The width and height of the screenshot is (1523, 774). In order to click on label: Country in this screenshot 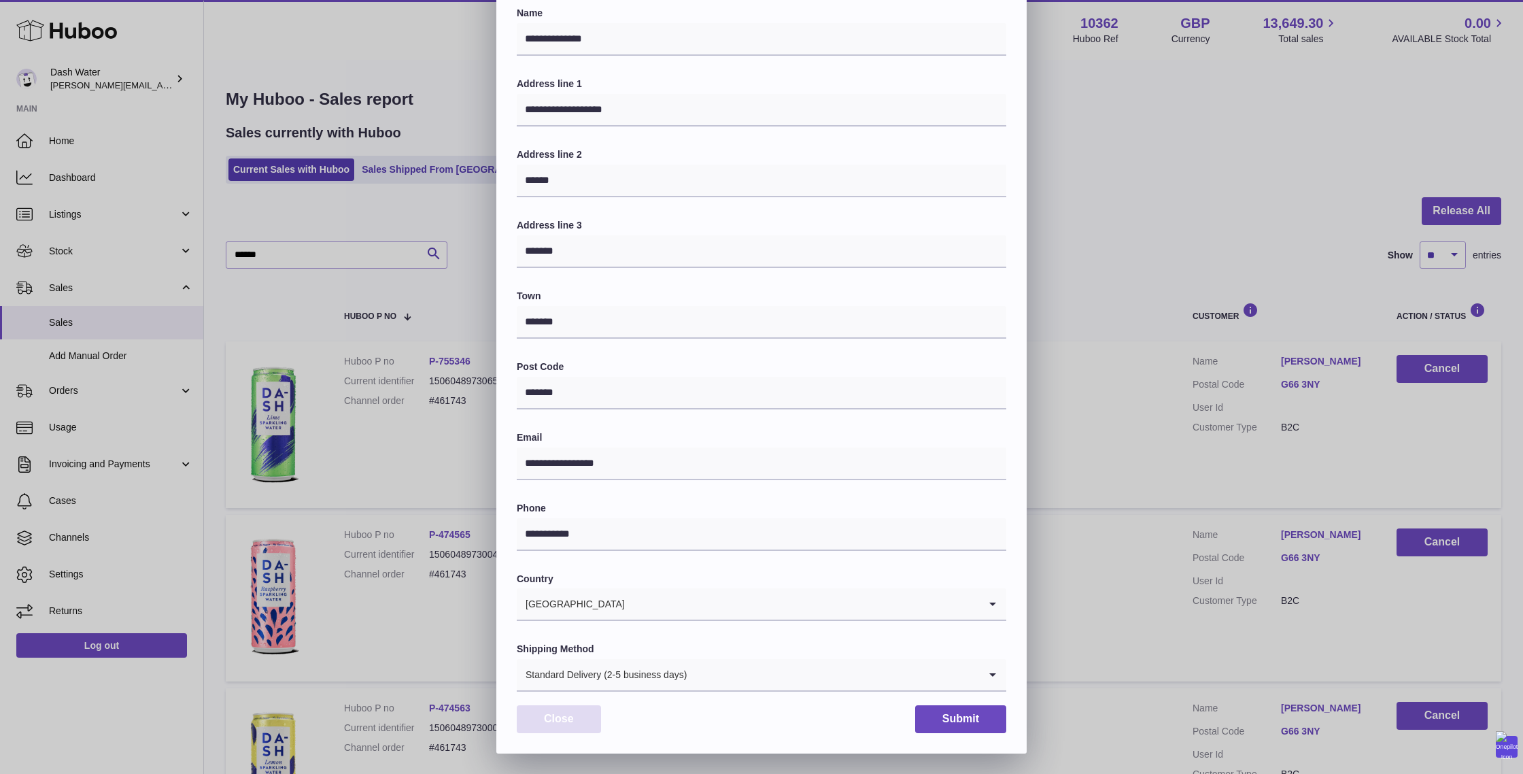, I will do `click(761, 578)`.